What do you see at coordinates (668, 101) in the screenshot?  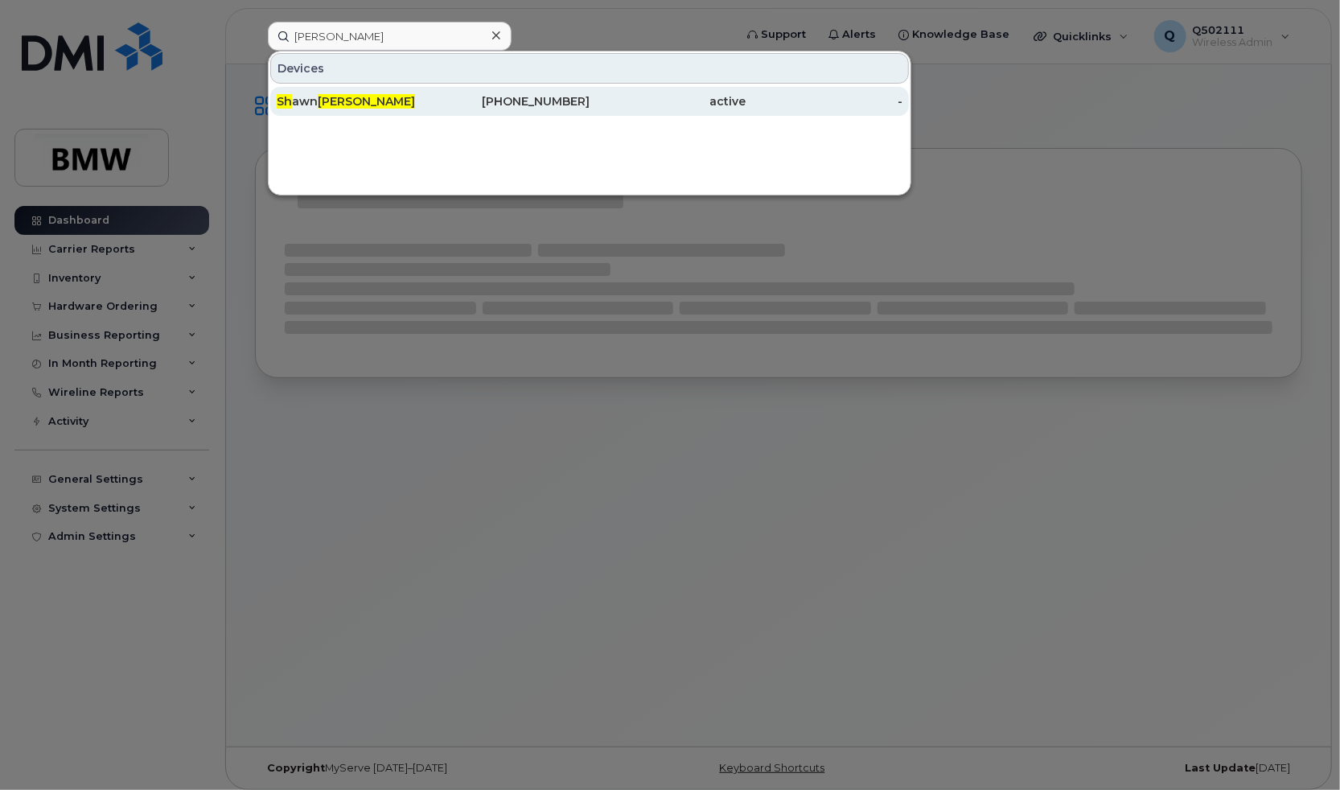 I see `div: active` at bounding box center [668, 101].